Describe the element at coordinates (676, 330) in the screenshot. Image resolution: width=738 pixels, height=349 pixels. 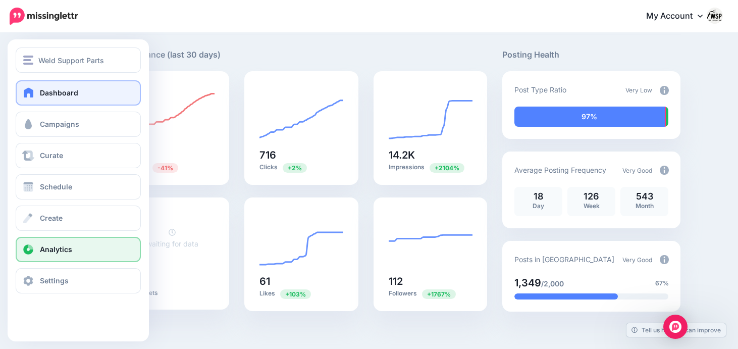
I see `a: Tell us how we can improve` at that location.